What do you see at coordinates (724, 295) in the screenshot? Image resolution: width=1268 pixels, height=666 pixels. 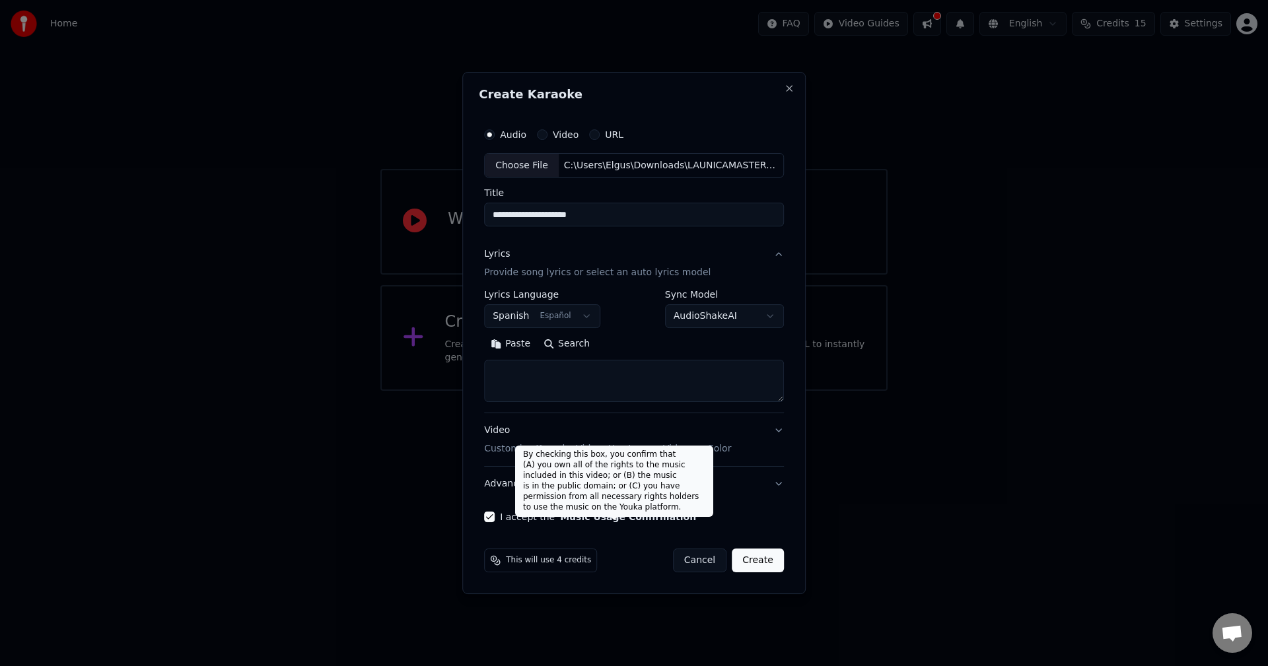 I see `label: Sync Model` at bounding box center [724, 295].